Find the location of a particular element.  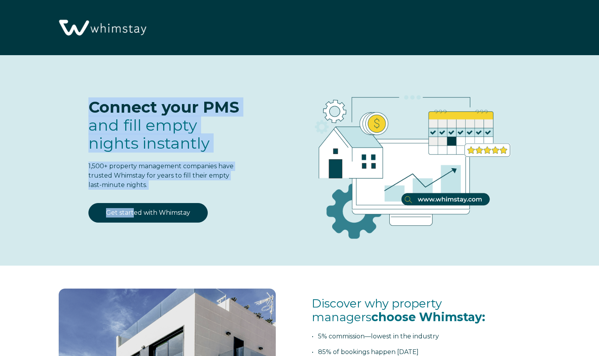

span: Connect your PMS is located at coordinates (164, 107).